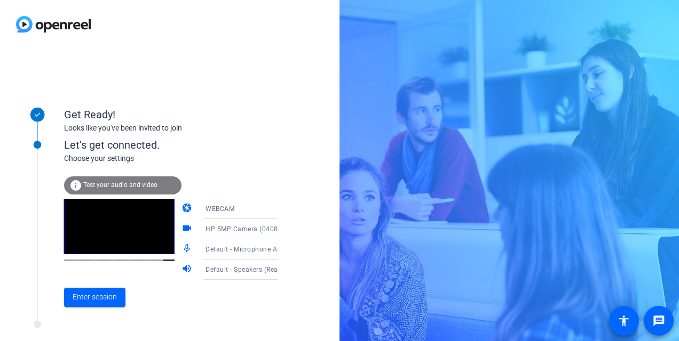  I want to click on span: Enter session, so click(94, 297).